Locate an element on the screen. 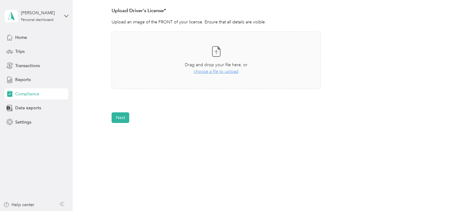  span: choose a file to upload is located at coordinates (216, 71).